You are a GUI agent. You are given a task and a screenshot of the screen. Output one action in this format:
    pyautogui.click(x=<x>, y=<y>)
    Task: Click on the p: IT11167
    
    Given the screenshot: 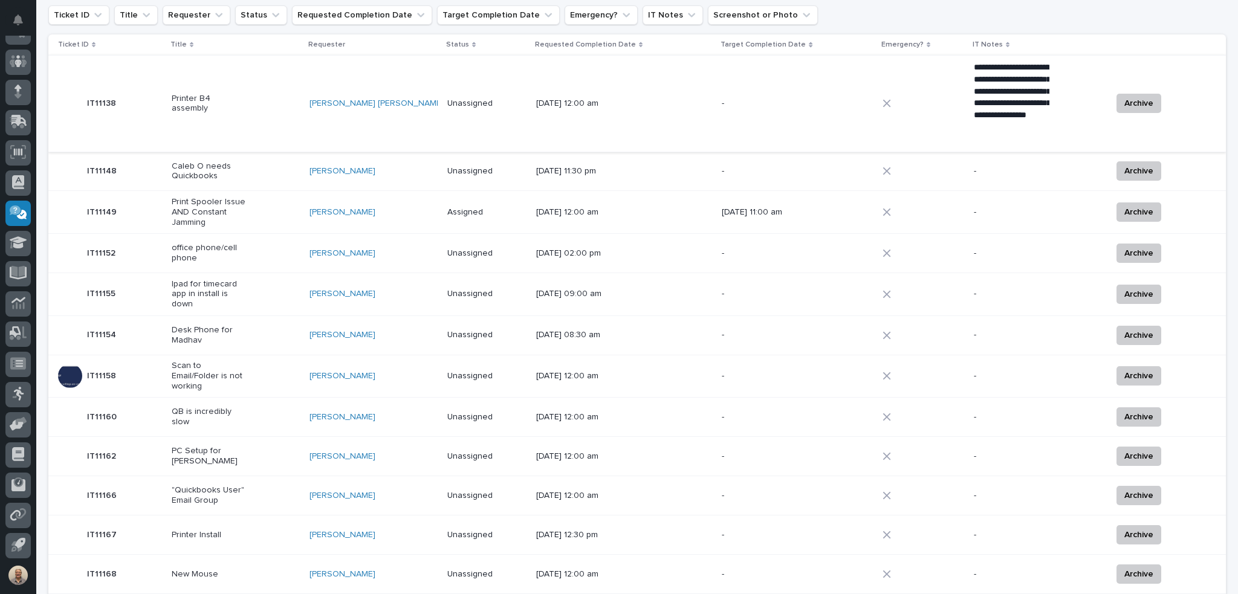 What is the action you would take?
    pyautogui.click(x=103, y=534)
    